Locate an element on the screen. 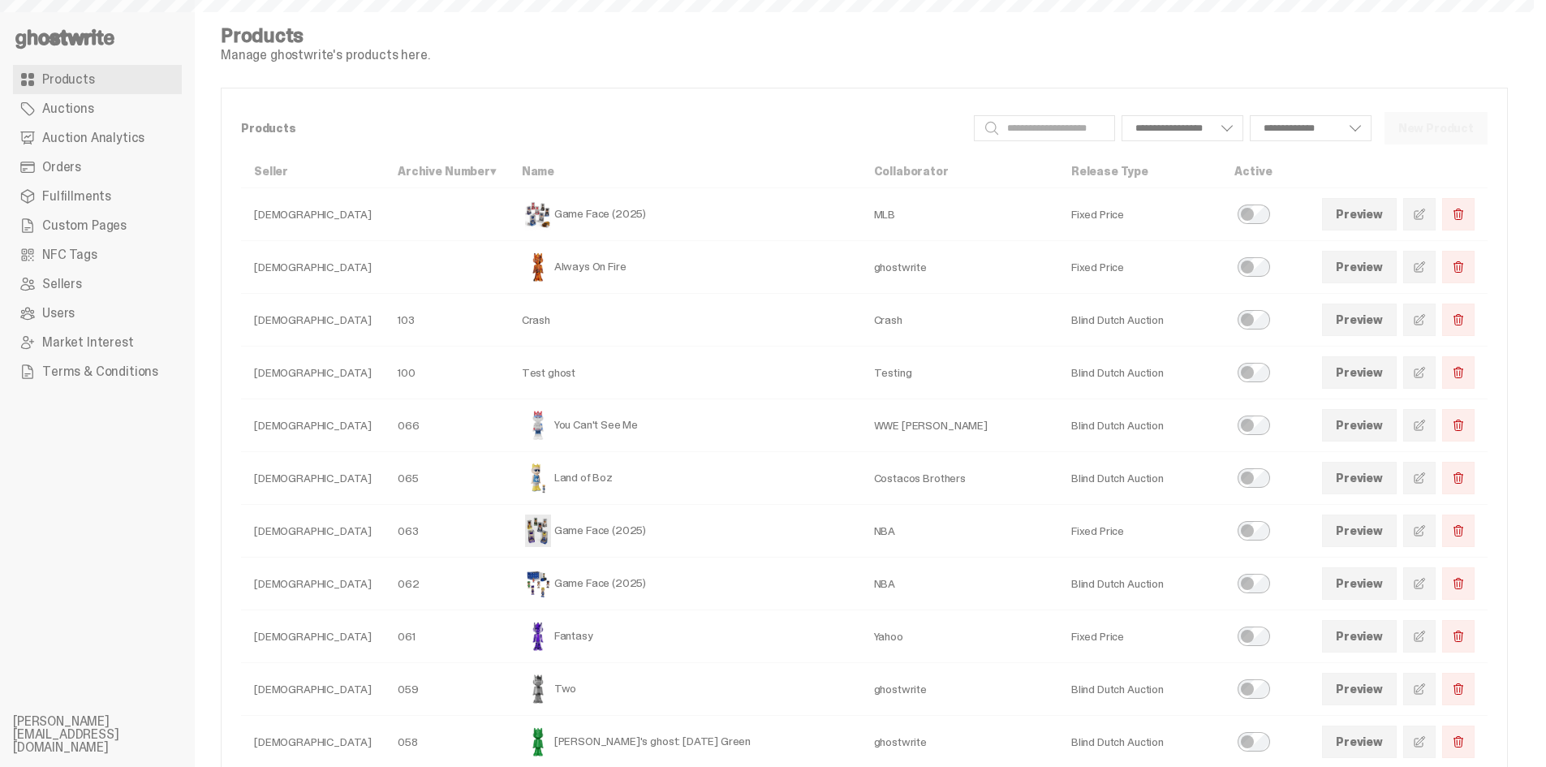 Image resolution: width=1546 pixels, height=767 pixels. span: Users is located at coordinates (58, 313).